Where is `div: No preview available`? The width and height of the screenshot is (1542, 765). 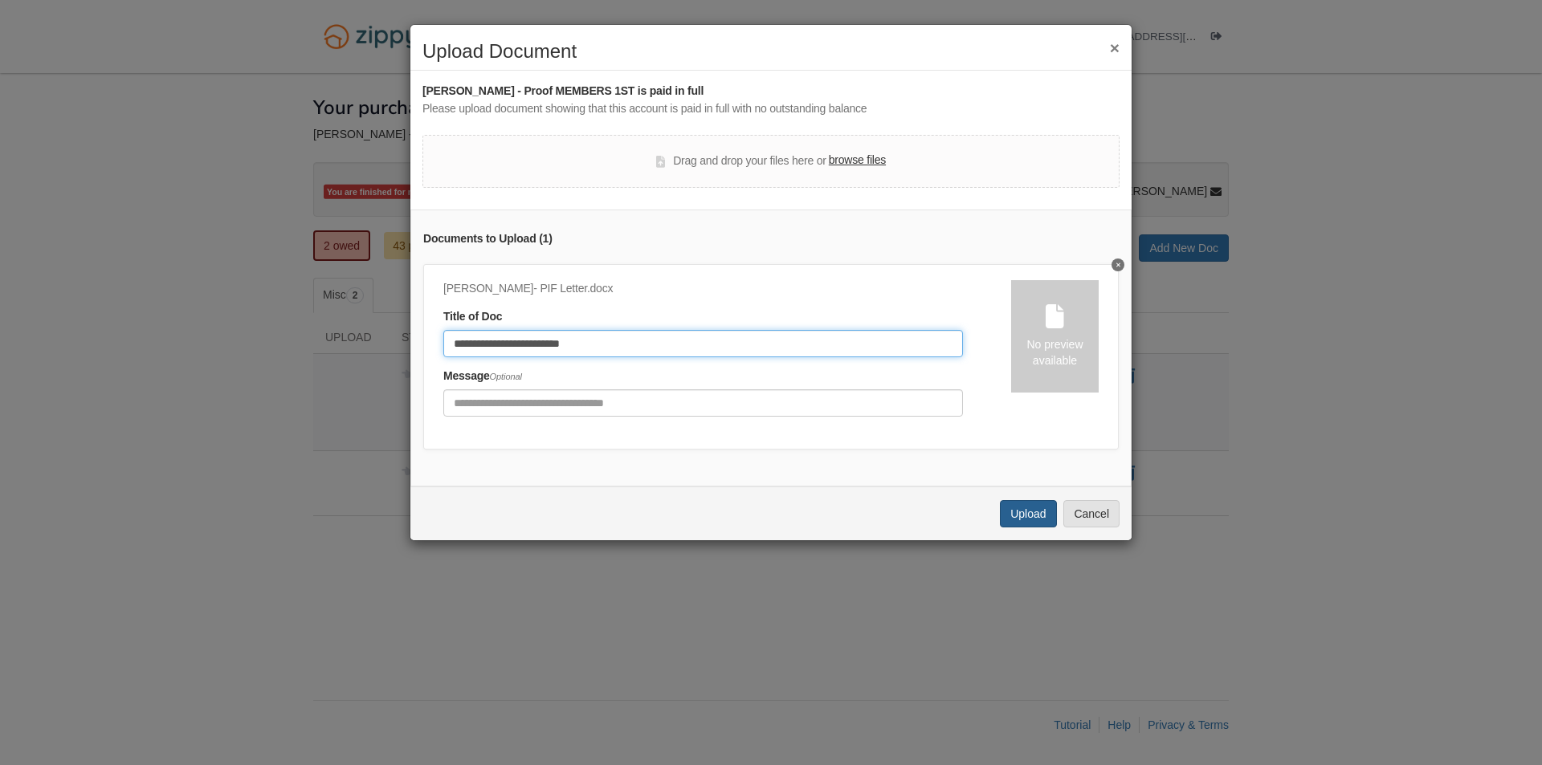 div: No preview available is located at coordinates (1054, 353).